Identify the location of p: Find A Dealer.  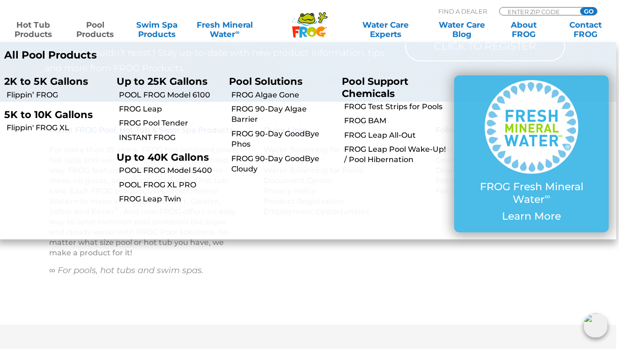
(463, 11).